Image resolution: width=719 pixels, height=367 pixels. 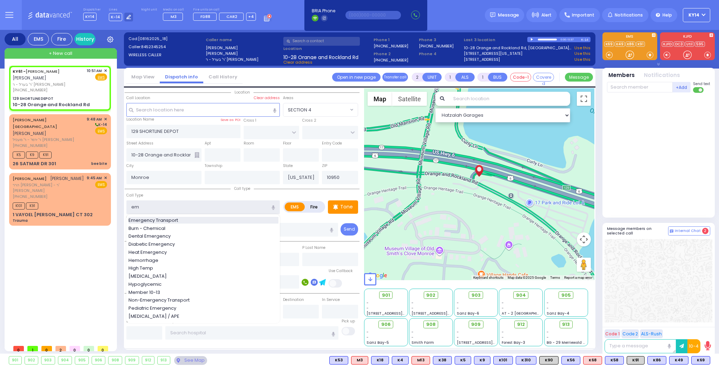 What do you see at coordinates (115, 360) in the screenshot?
I see `div: 908` at bounding box center [115, 360].